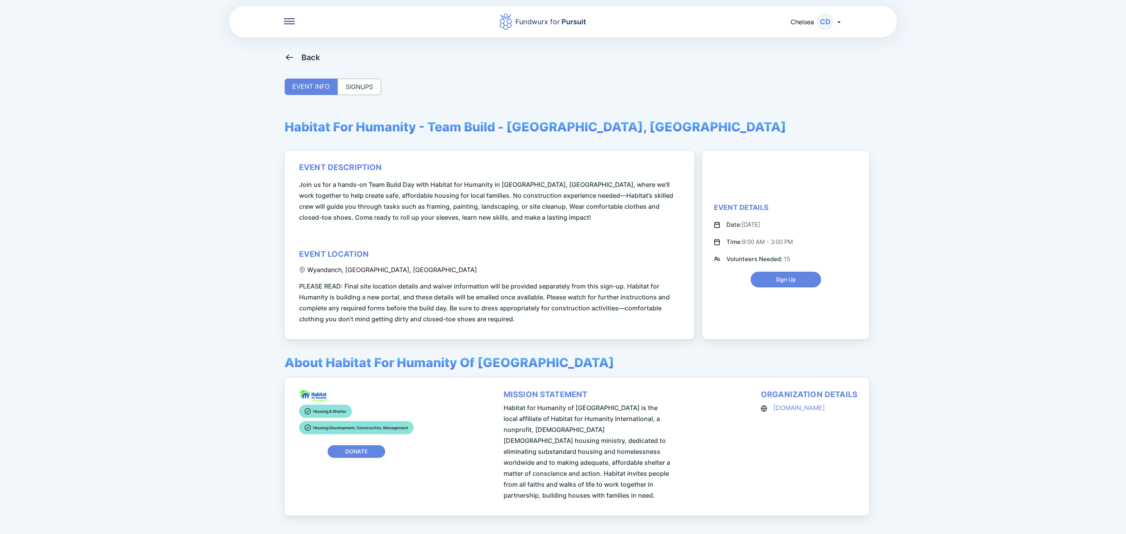  What do you see at coordinates (786, 280) in the screenshot?
I see `button: Sign Up` at bounding box center [786, 280].